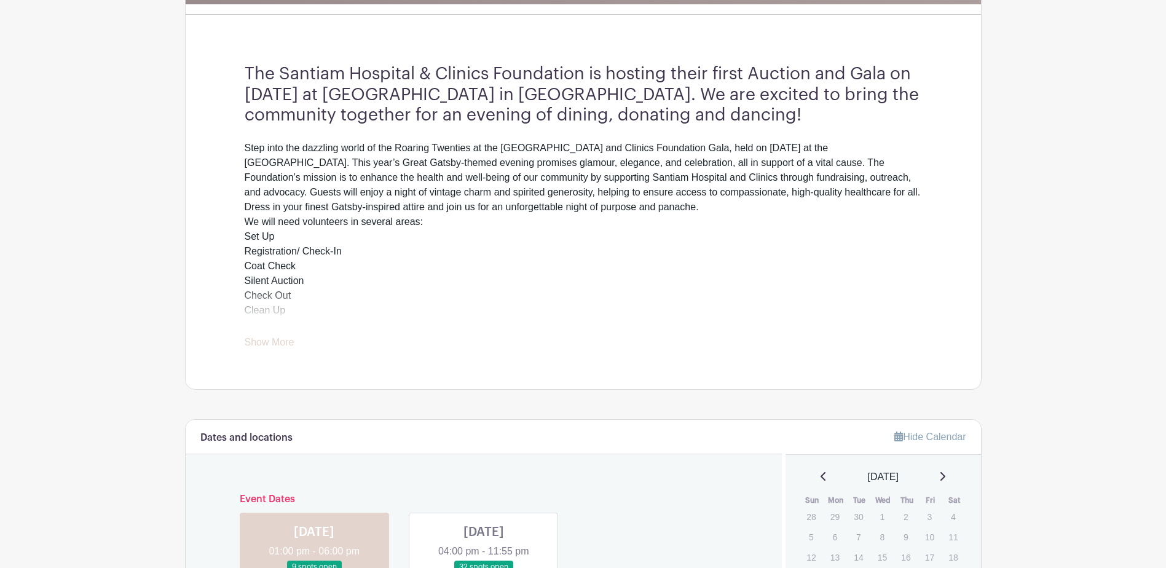  I want to click on p: 17, so click(929, 557).